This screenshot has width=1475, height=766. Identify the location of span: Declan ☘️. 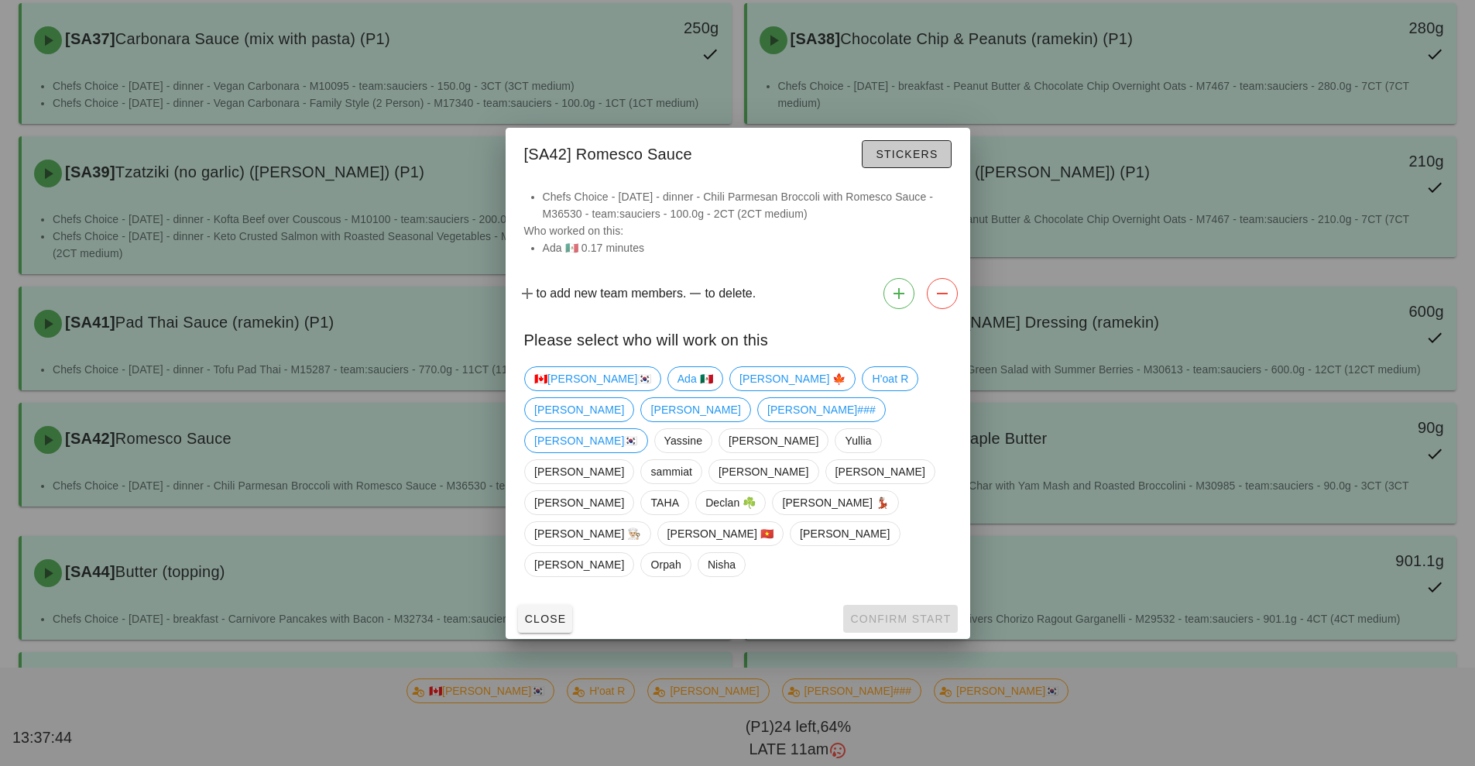
(730, 502).